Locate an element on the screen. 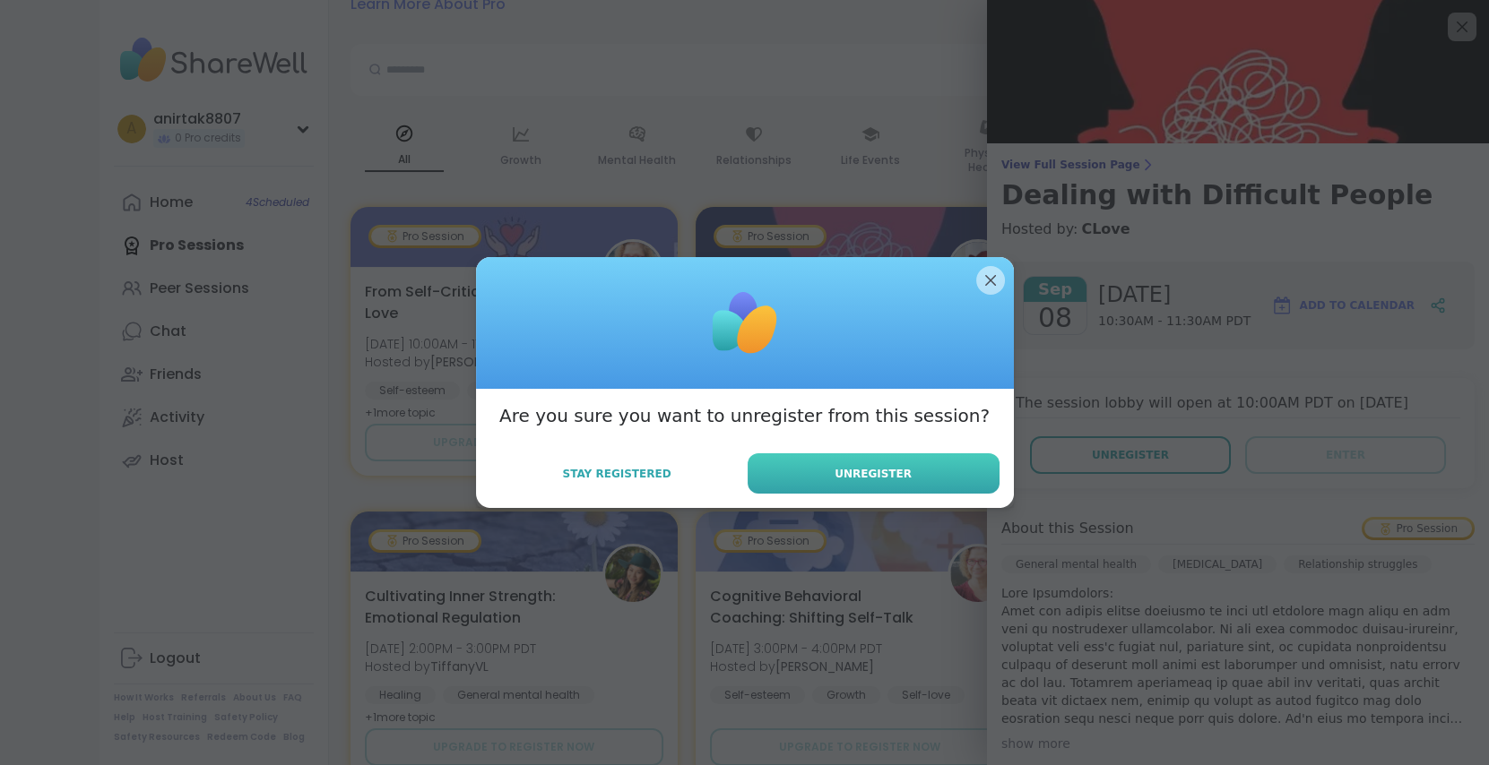 The width and height of the screenshot is (1489, 765). span: Stay Registered is located at coordinates (616, 474).